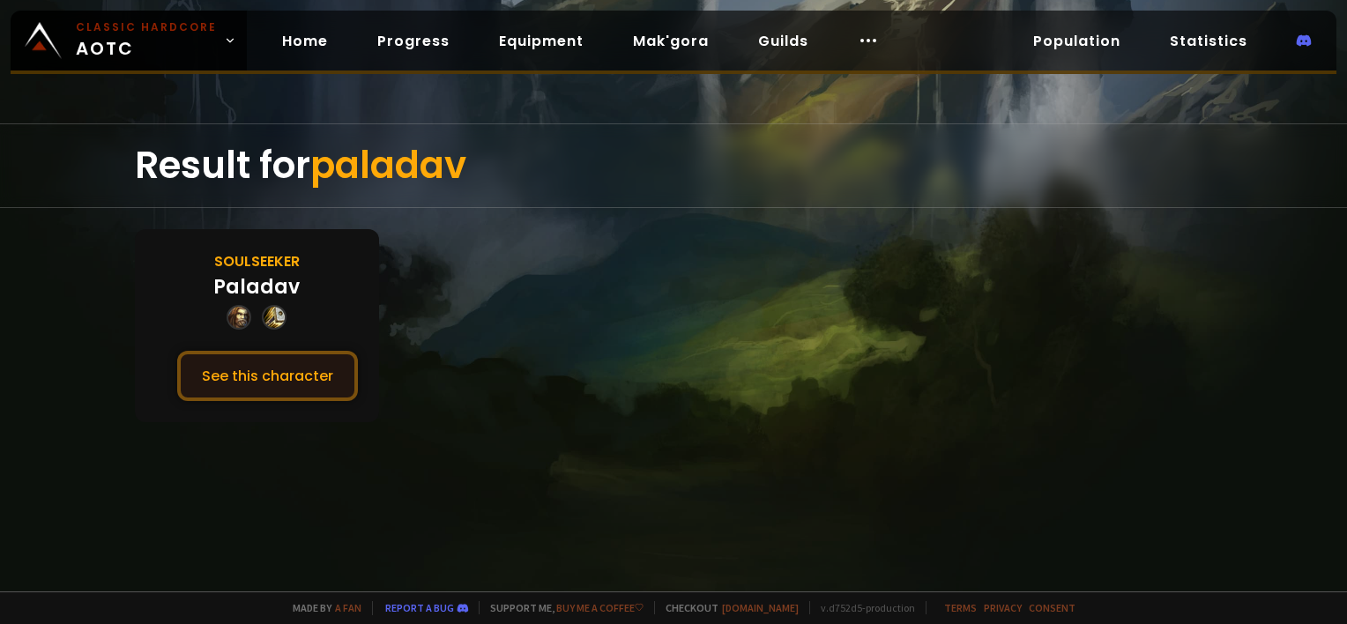 The width and height of the screenshot is (1347, 624). What do you see at coordinates (1208, 41) in the screenshot?
I see `a: Statistics` at bounding box center [1208, 41].